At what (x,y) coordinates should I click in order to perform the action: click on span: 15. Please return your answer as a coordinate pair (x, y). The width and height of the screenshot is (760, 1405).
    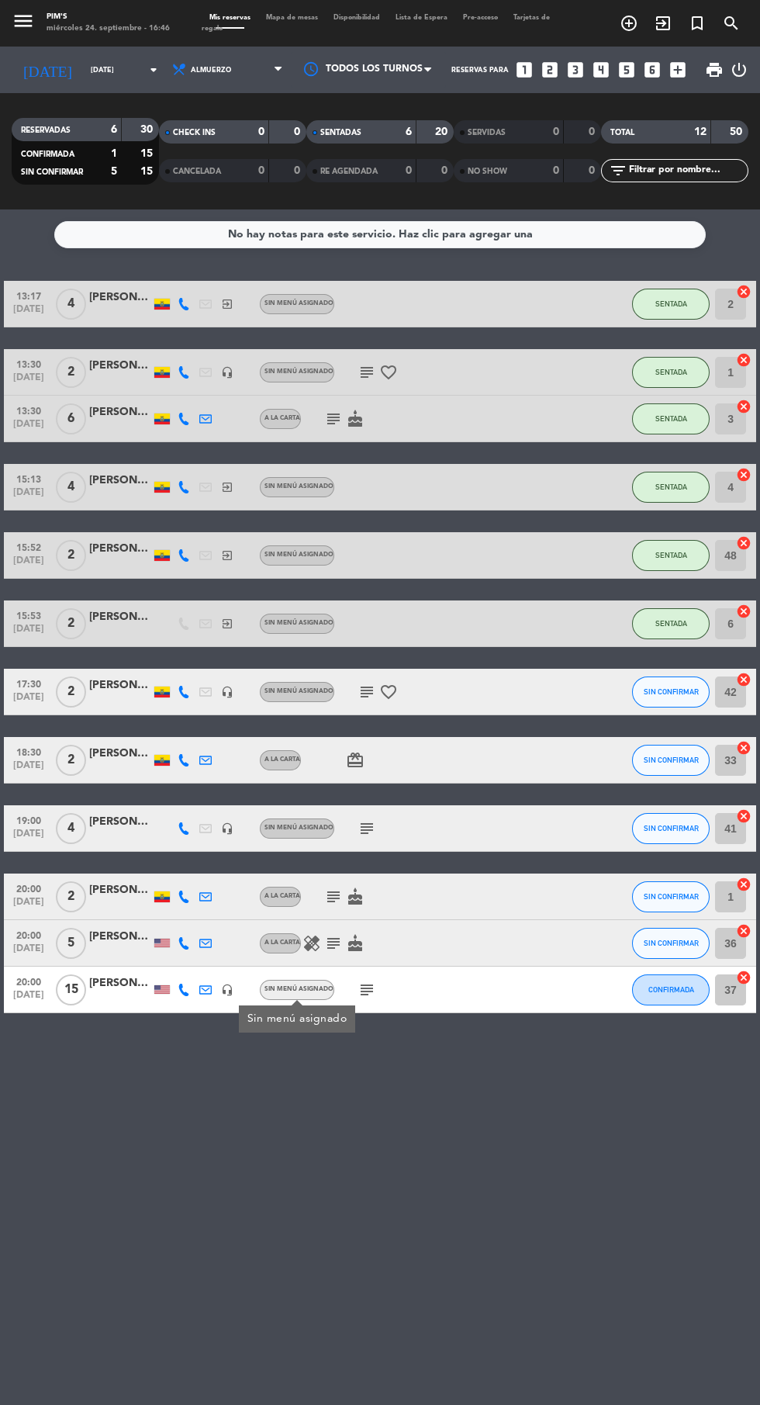
    Looking at the image, I should click on (71, 990).